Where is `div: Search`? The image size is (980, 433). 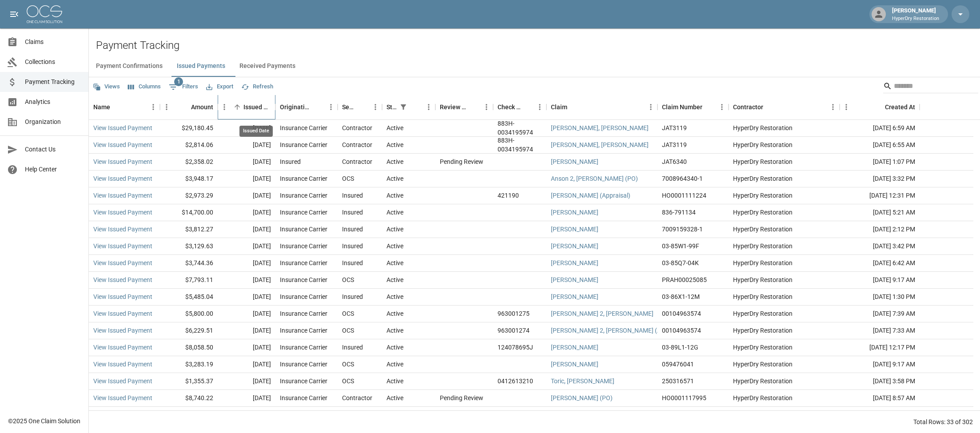 div: Search is located at coordinates (931, 87).